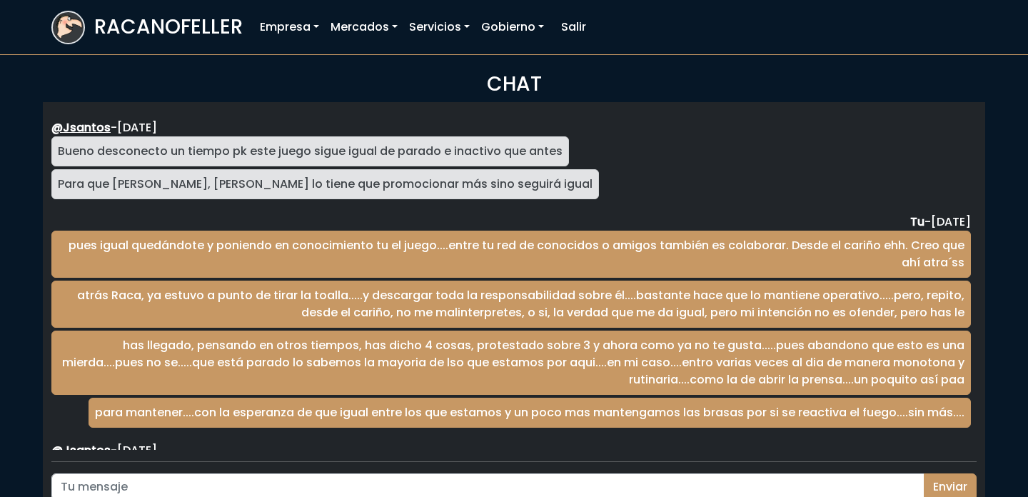  I want to click on div: has llegado, pensando en otros tiempos, has dicho 4 cosas, protestado sobre 3 y ahora como ya no ..., so click(511, 363).